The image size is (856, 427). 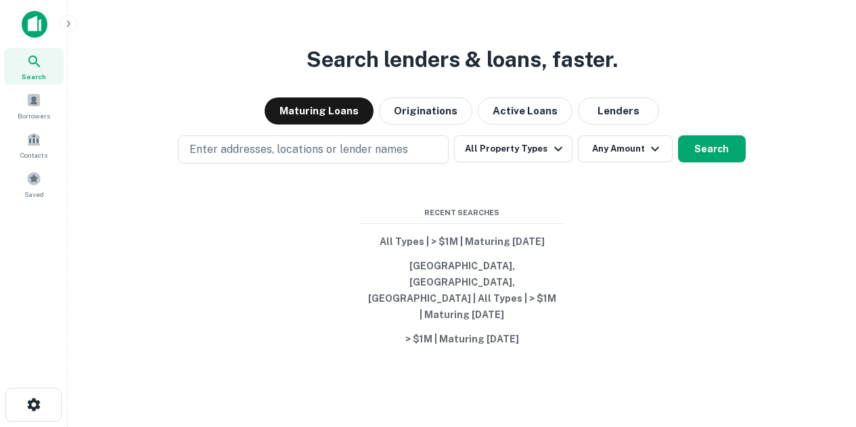 I want to click on button: Search, so click(x=712, y=149).